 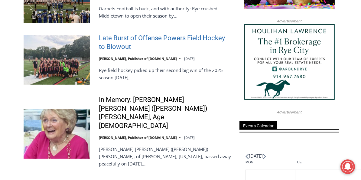 I want to click on a: Late Burst of Offense Powers Field Hockey to Blowout, so click(x=165, y=42).